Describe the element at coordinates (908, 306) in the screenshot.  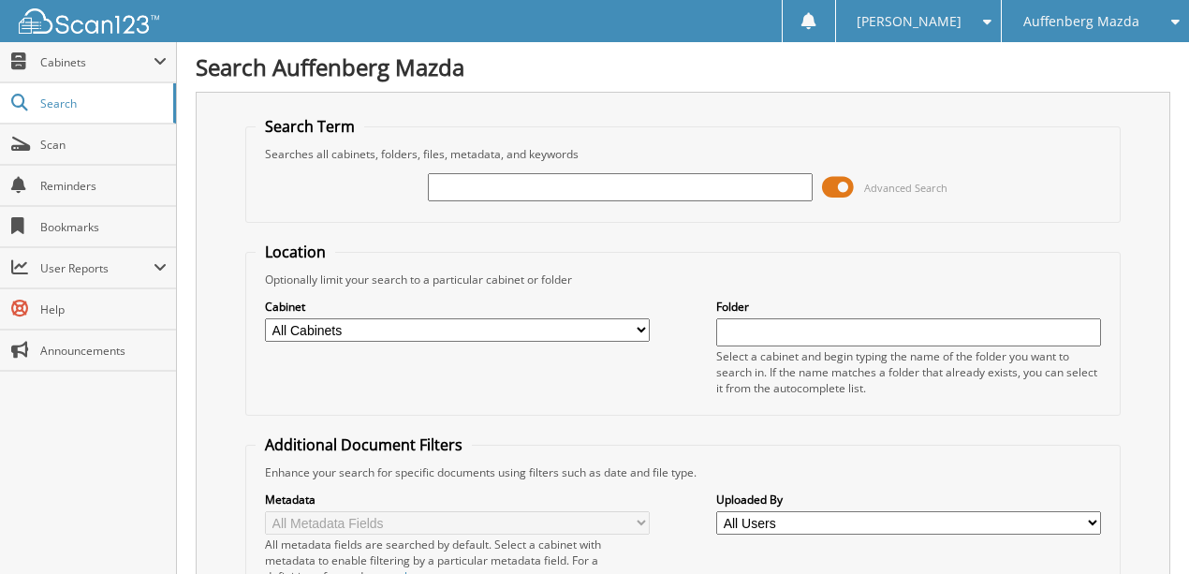
I see `label: Folder` at that location.